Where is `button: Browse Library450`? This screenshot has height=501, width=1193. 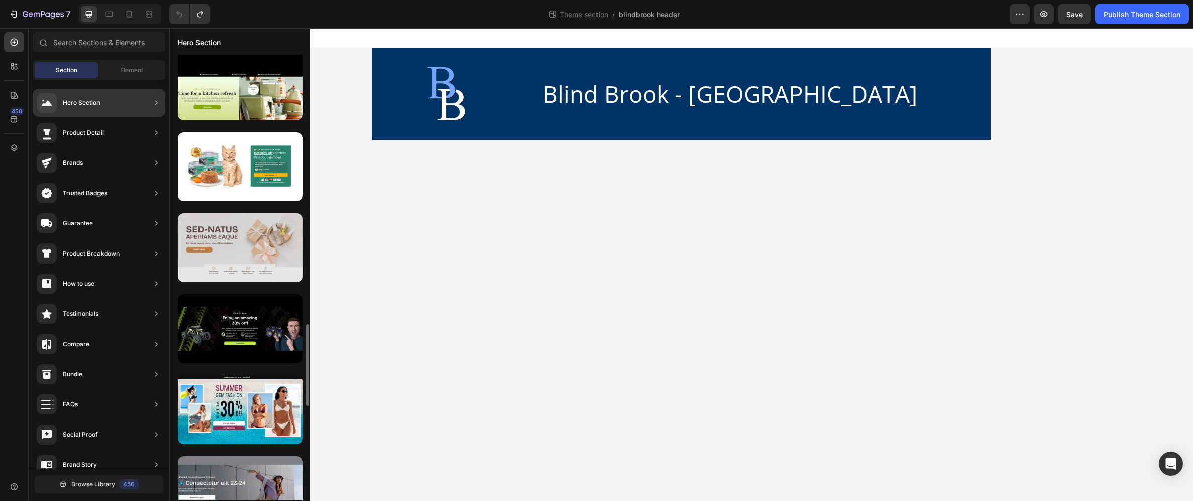 button: Browse Library450 is located at coordinates (99, 484).